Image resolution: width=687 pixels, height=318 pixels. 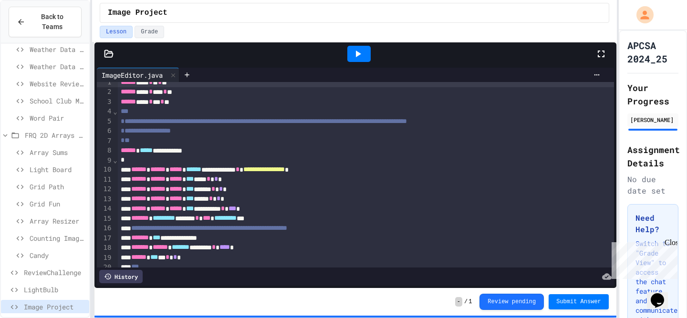 What do you see at coordinates (104, 219) in the screenshot?
I see `div: 15` at bounding box center [104, 219].